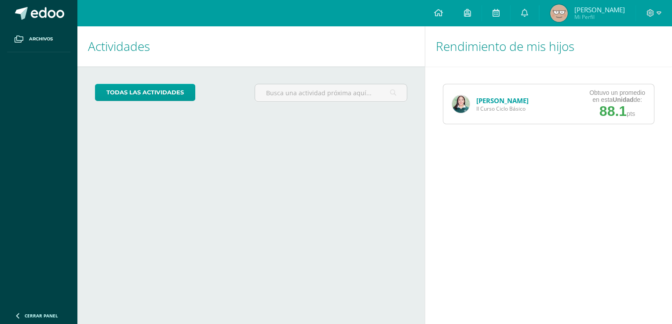 The image size is (672, 324). Describe the element at coordinates (502, 109) in the screenshot. I see `span: II Curso Ciclo Básico` at that location.